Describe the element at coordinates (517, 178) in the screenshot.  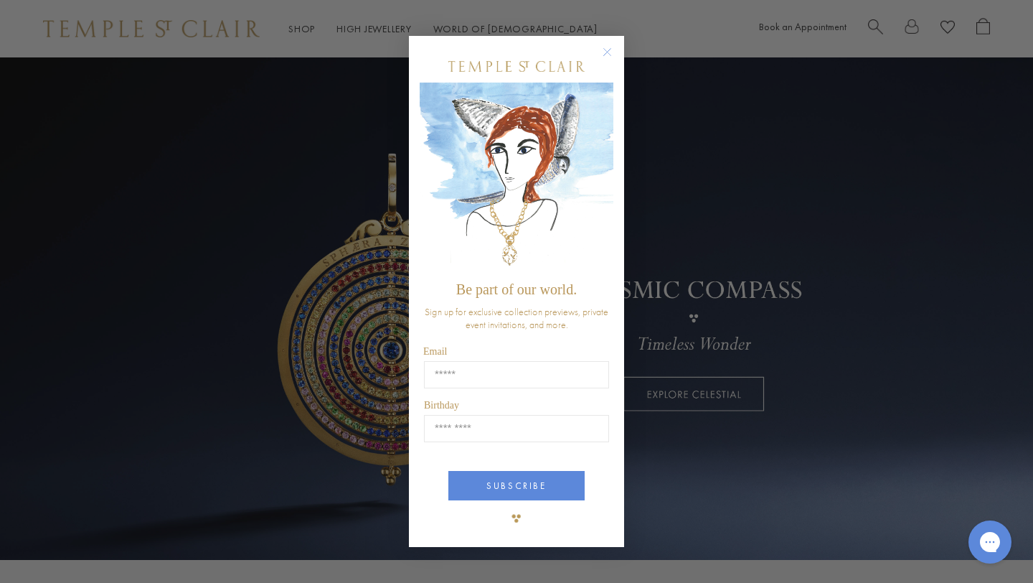
I see `img: c4a9eb12-d91a-4d4a-8ee0-386386f4f338.jpeg` at that location.